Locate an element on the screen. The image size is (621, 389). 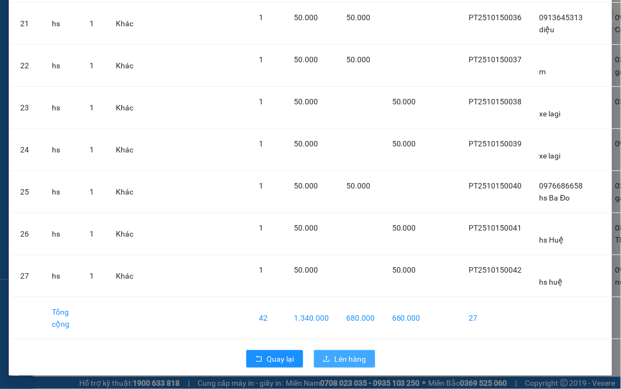
span: Nhận: is located at coordinates (117, 15).